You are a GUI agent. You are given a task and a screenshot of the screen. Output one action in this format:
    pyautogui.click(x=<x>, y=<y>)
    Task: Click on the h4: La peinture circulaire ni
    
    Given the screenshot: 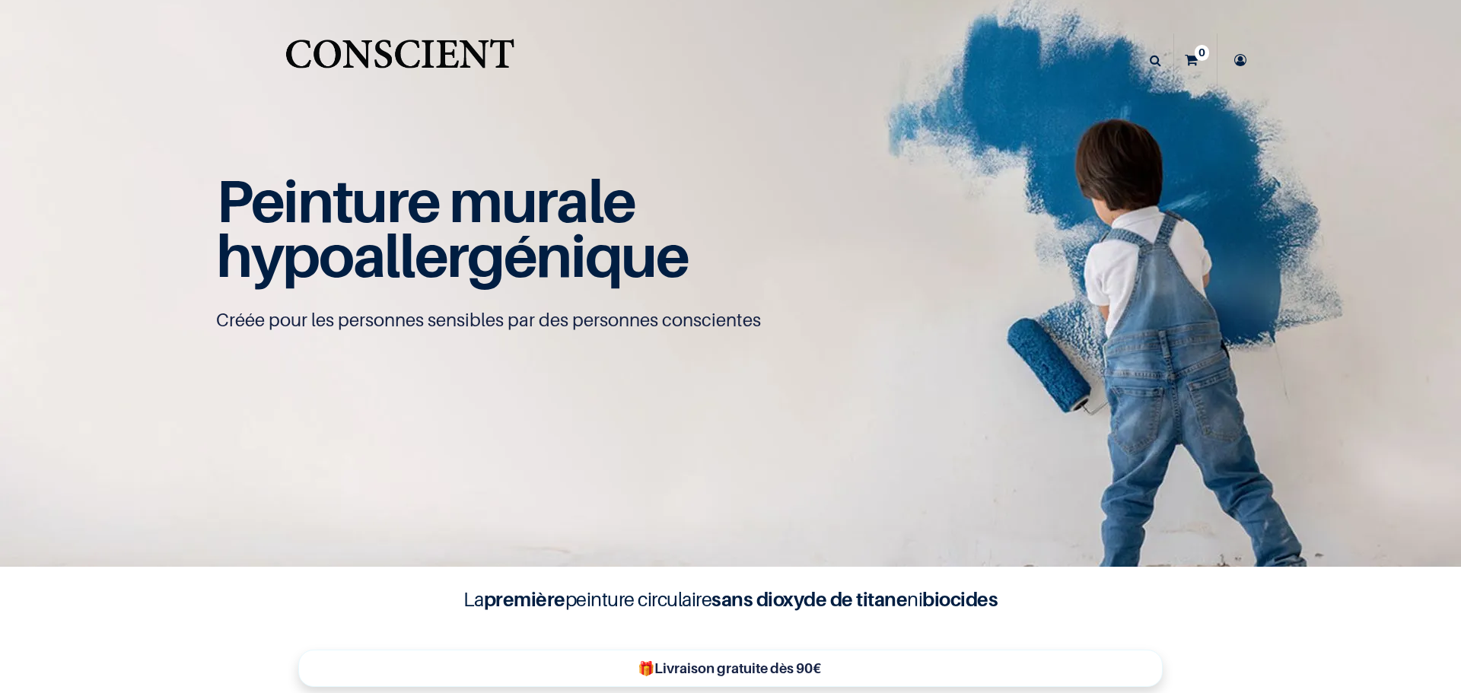 What is the action you would take?
    pyautogui.click(x=730, y=600)
    